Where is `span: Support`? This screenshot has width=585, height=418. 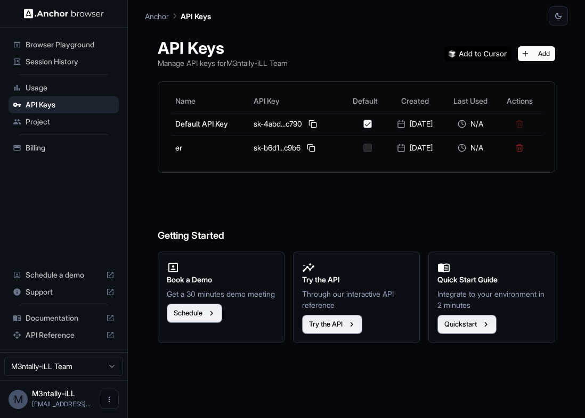
span: Support is located at coordinates (63, 292).